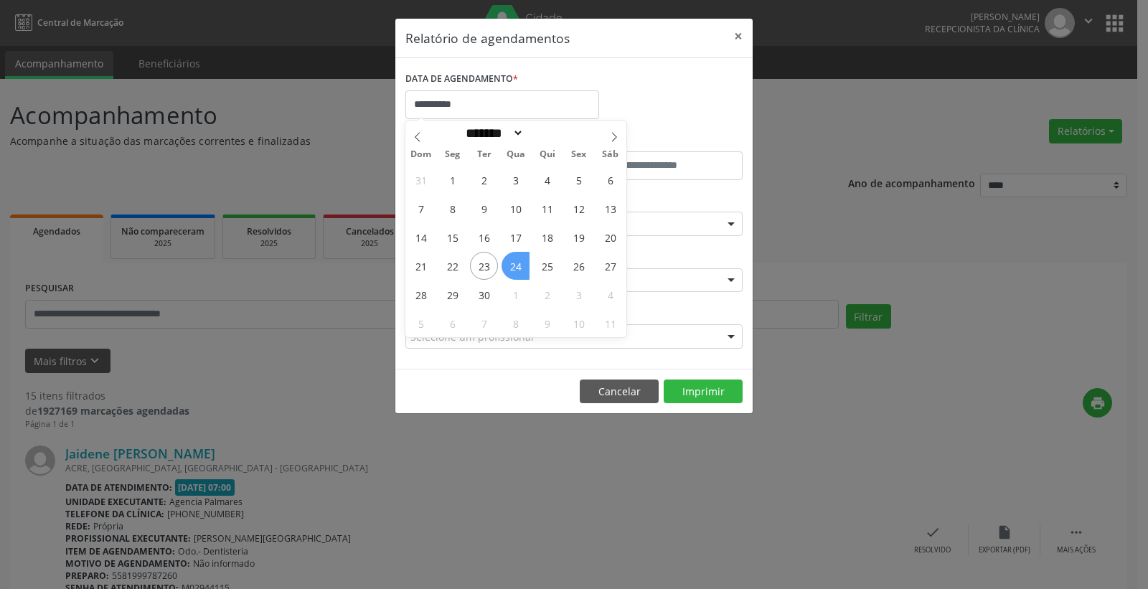  Describe the element at coordinates (660, 140) in the screenshot. I see `label: ATÉ` at that location.